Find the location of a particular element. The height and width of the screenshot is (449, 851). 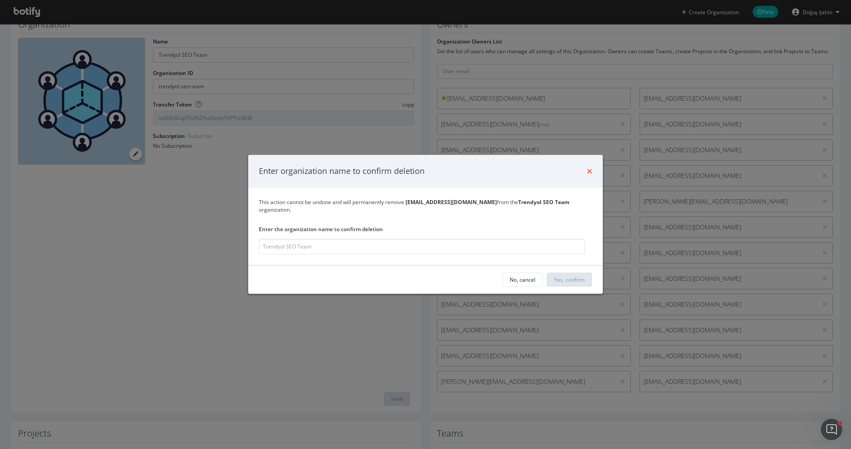

b: Trendyol SEO Team is located at coordinates (544, 202).